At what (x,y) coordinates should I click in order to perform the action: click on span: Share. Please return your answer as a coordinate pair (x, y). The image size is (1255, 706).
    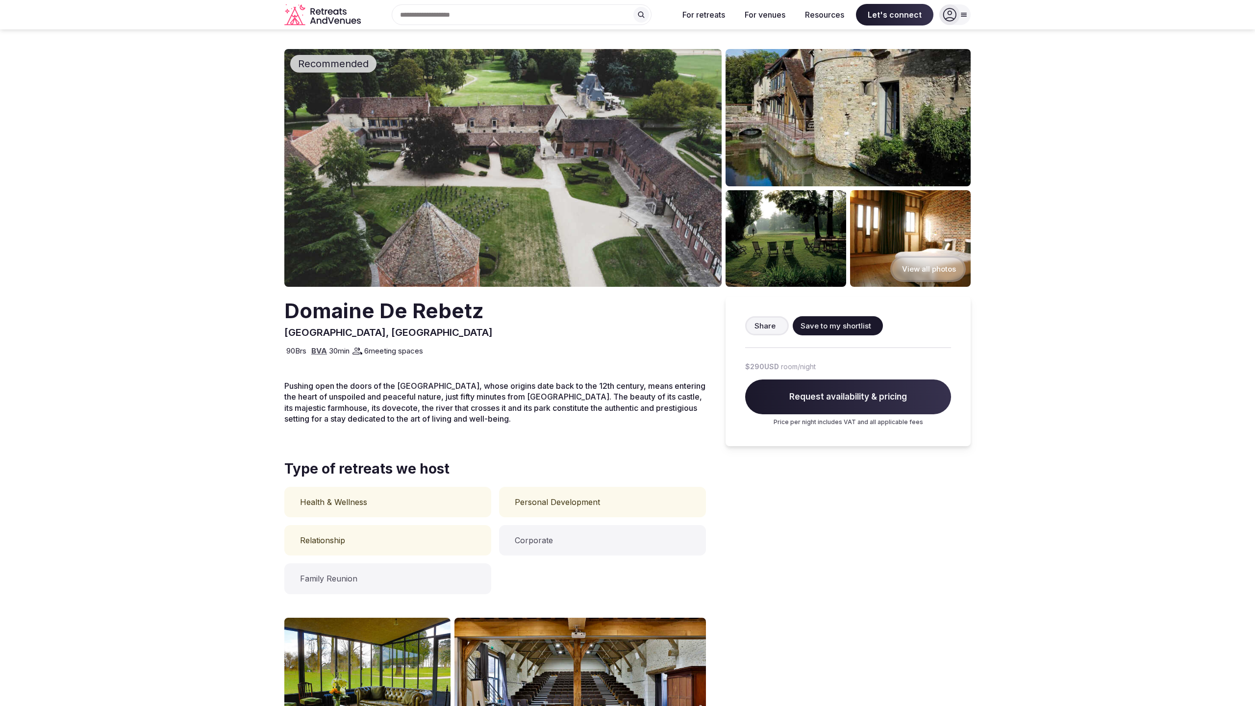
    Looking at the image, I should click on (765, 325).